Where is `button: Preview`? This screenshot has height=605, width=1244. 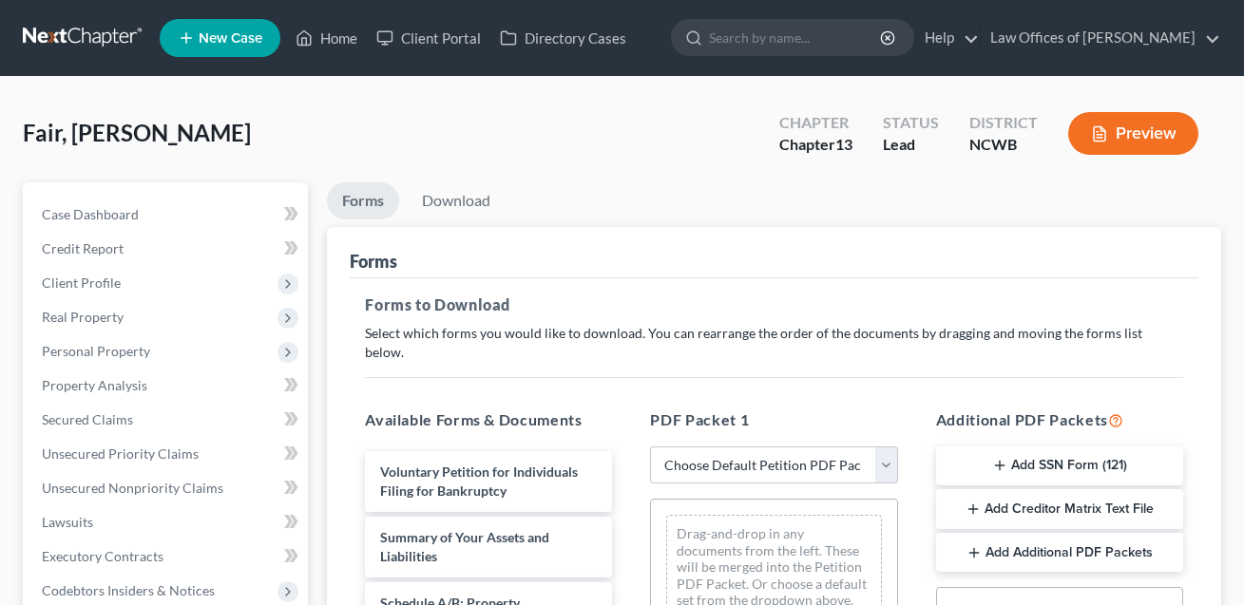
button: Preview is located at coordinates (1133, 133).